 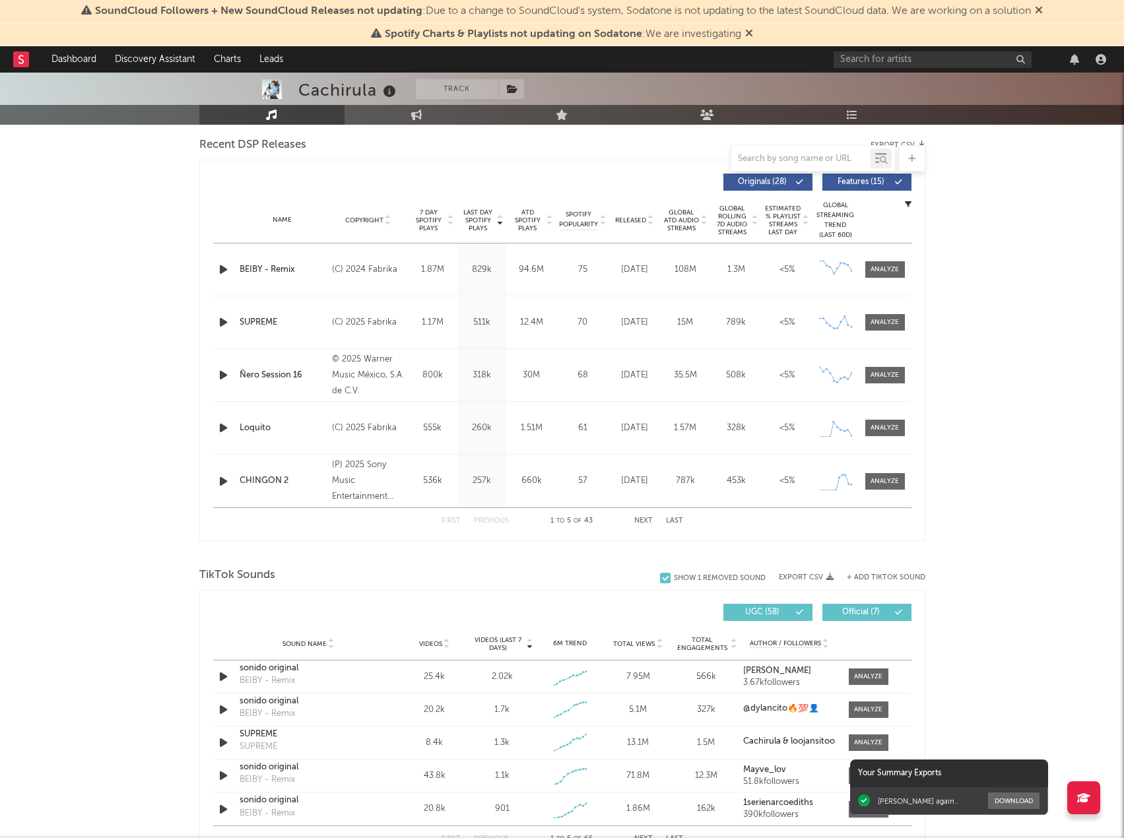 I want to click on button: UGC(58), so click(x=767, y=612).